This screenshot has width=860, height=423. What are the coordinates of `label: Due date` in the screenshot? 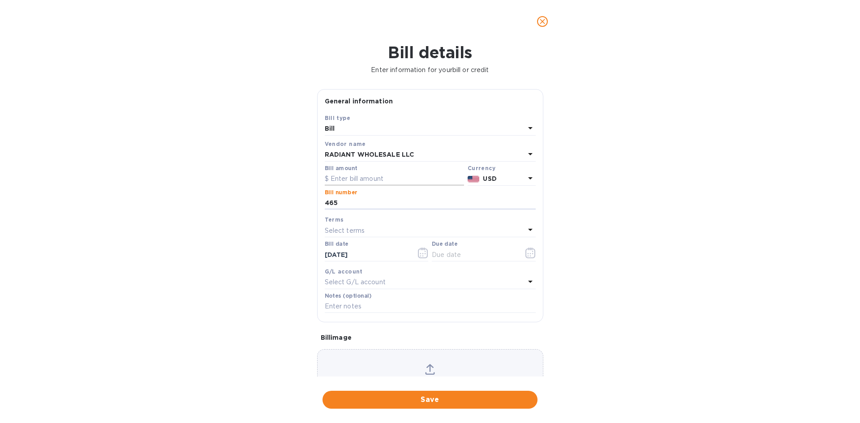 It's located at (444, 245).